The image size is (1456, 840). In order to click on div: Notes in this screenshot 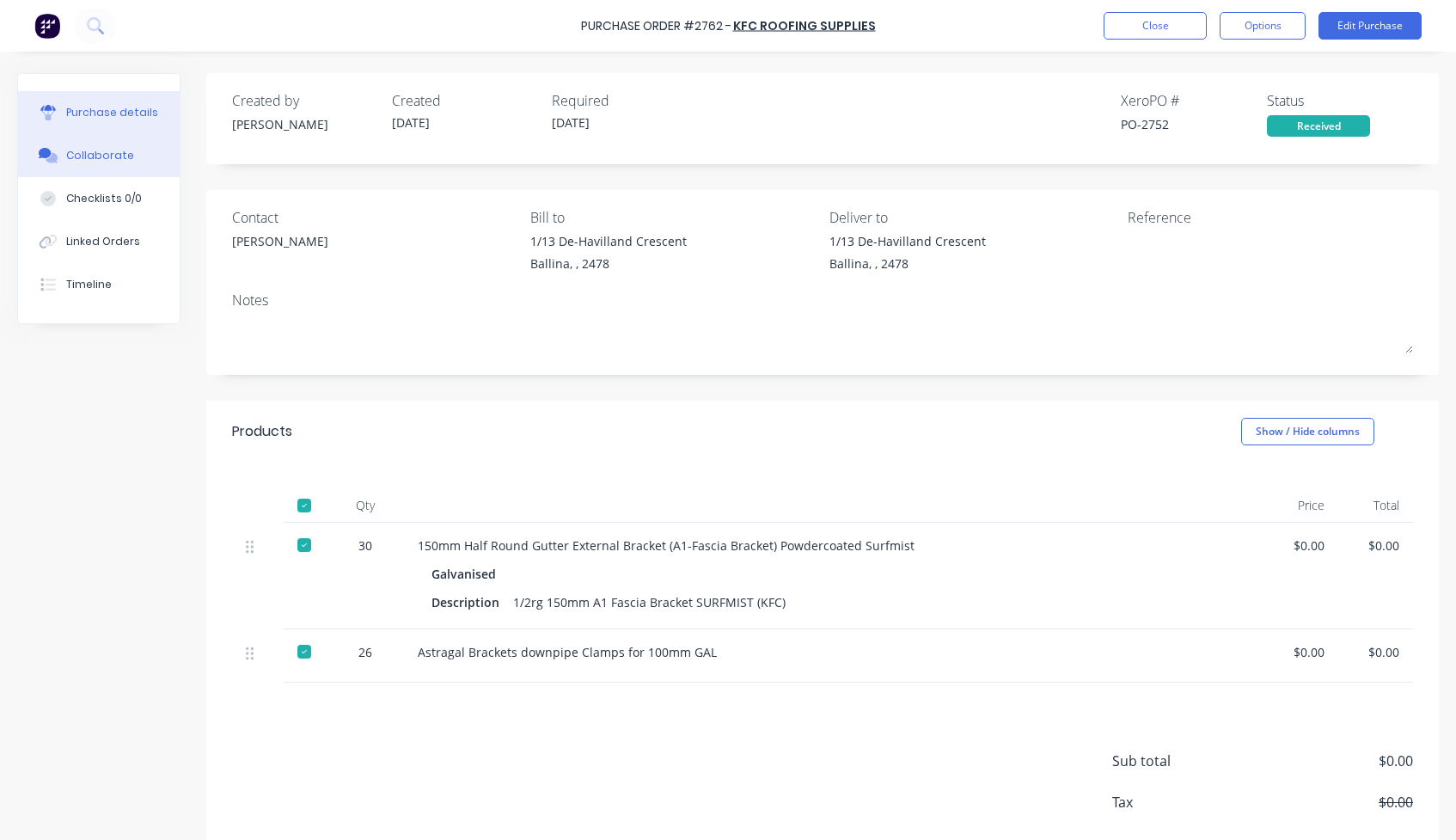, I will do `click(822, 300)`.